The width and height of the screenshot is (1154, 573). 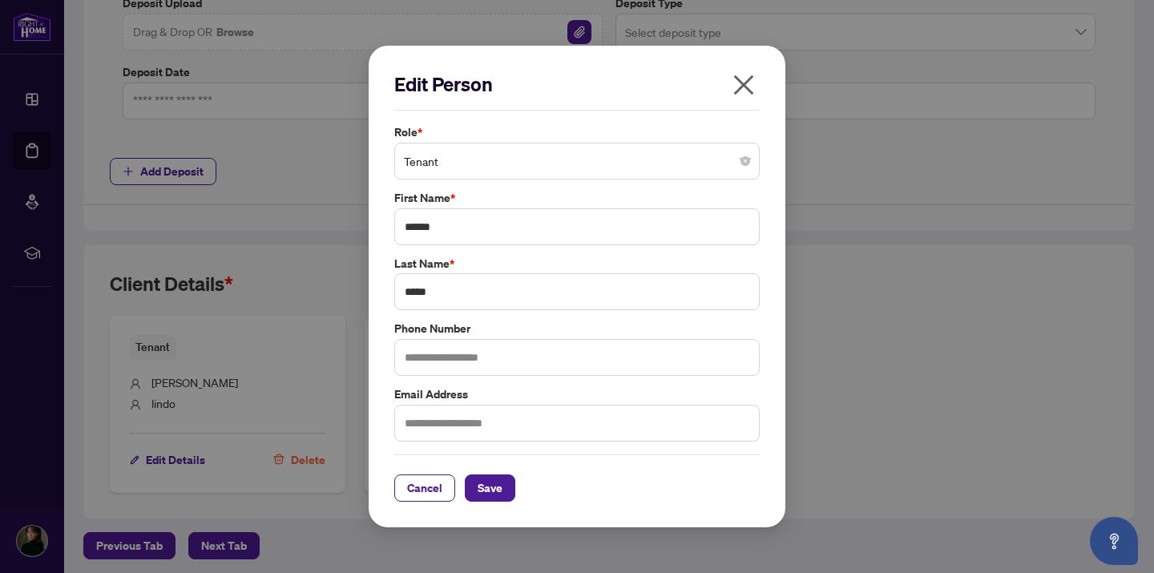 I want to click on h2: Edit Person, so click(x=577, y=84).